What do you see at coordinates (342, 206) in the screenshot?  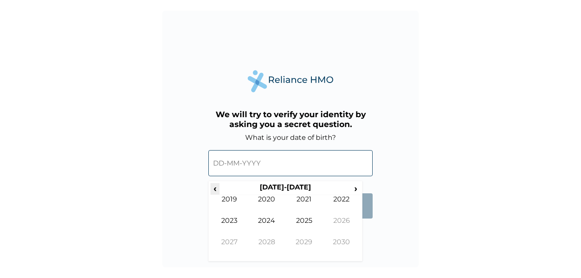 I see `td: 2022` at bounding box center [342, 206].